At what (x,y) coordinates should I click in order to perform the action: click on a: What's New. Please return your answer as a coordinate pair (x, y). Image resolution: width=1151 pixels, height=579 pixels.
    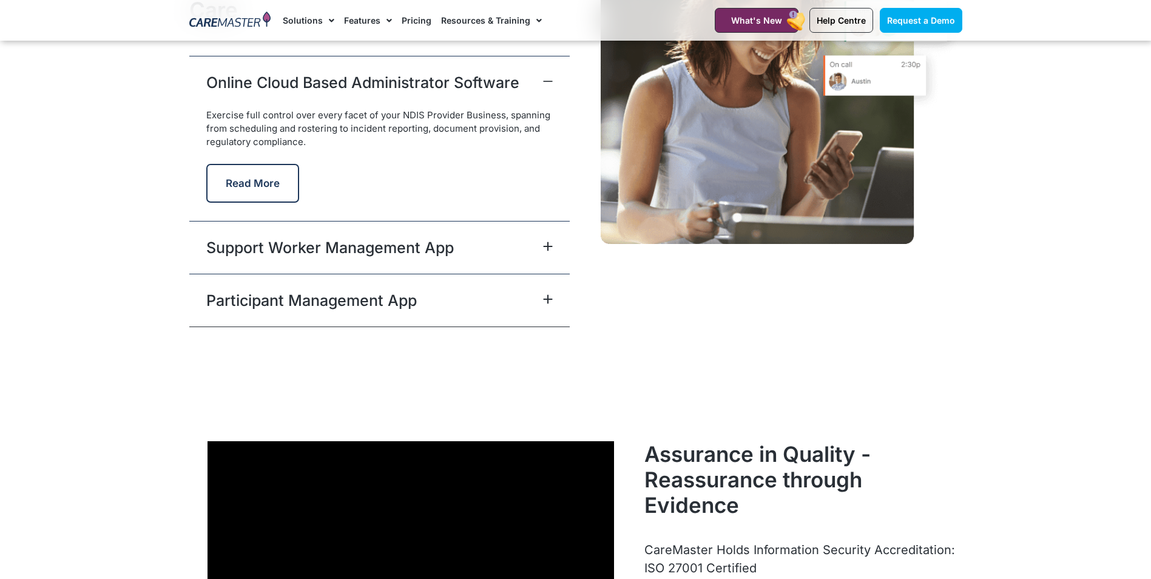
    Looking at the image, I should click on (757, 20).